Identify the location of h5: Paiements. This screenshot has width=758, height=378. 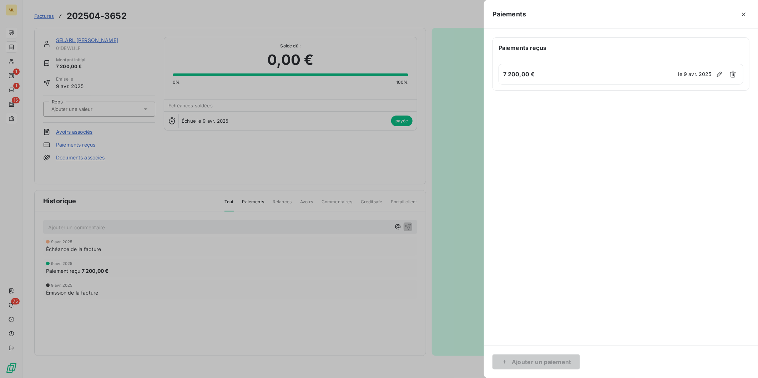
(509, 14).